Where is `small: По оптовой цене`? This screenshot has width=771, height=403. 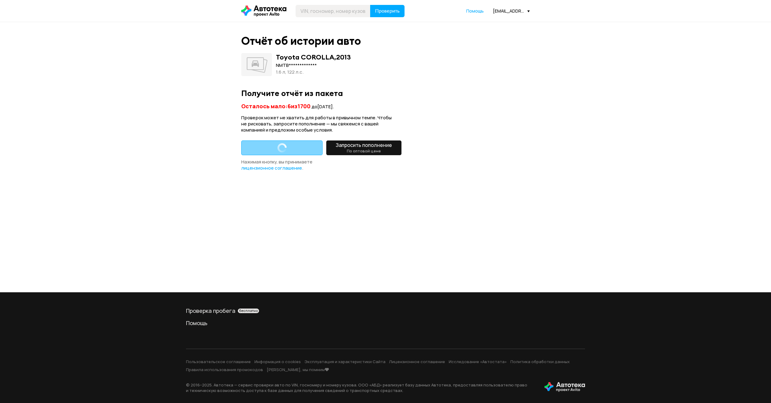 small: По оптовой цене is located at coordinates (364, 151).